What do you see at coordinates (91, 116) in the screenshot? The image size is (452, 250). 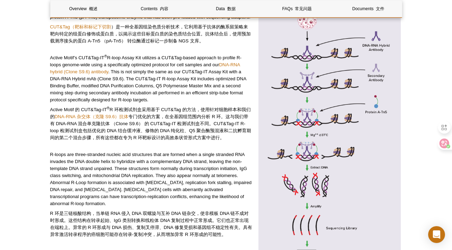 I see `a: DNA-RNA 杂交体（克隆 S9.6）抗体` at bounding box center [91, 116].